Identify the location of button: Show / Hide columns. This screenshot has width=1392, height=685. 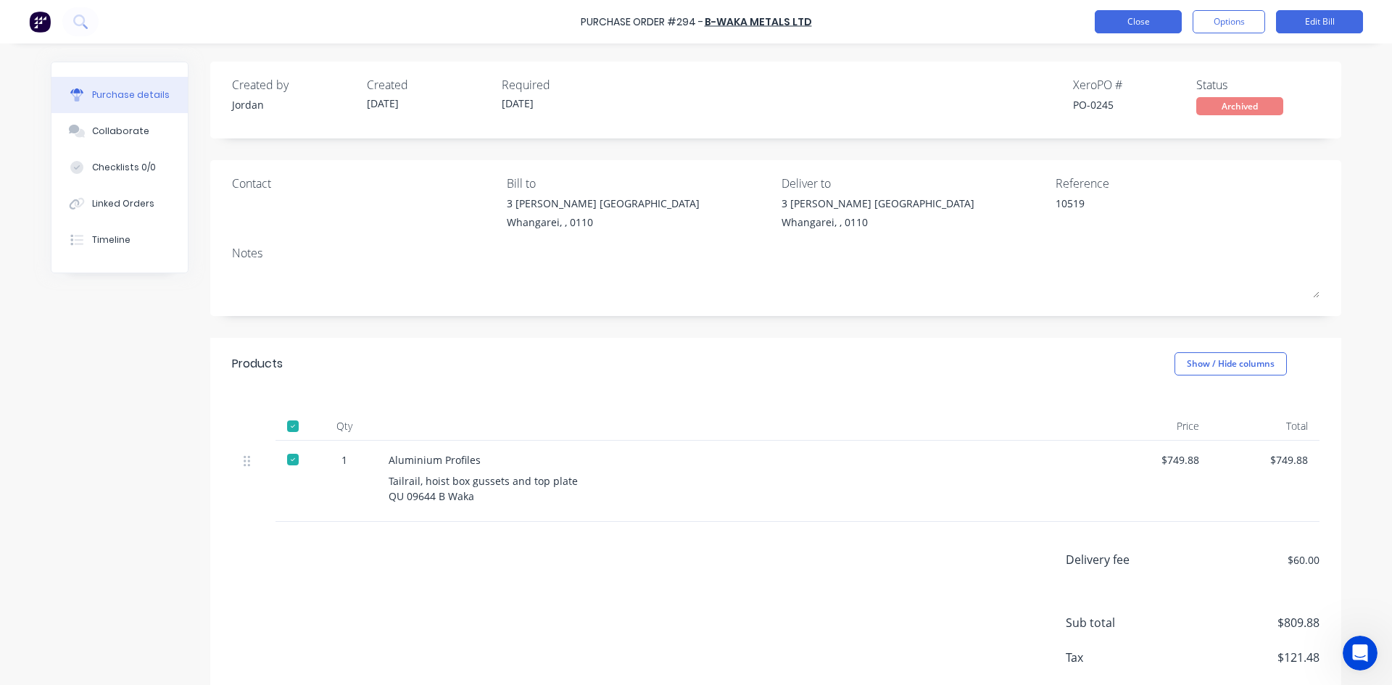
(1230, 364).